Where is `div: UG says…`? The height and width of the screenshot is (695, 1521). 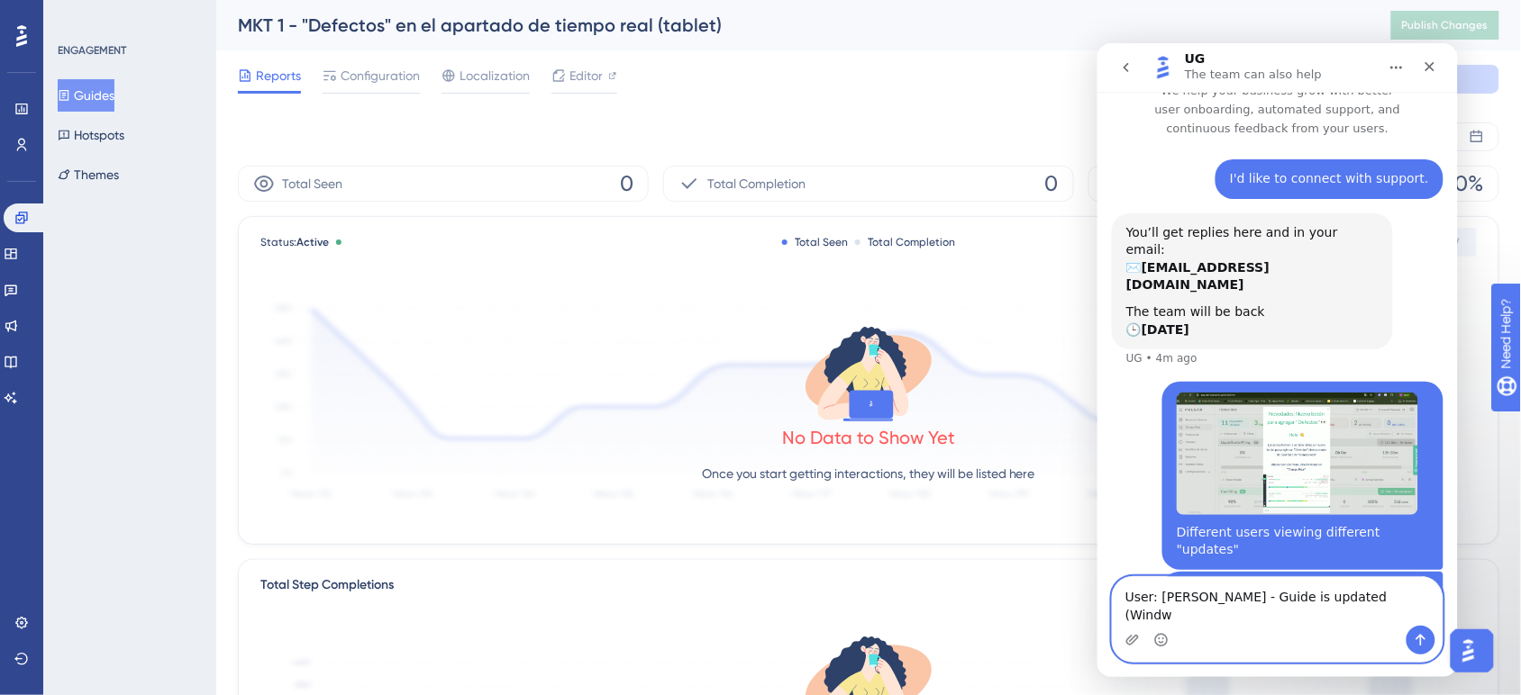 div: UG says… is located at coordinates (180, 255).